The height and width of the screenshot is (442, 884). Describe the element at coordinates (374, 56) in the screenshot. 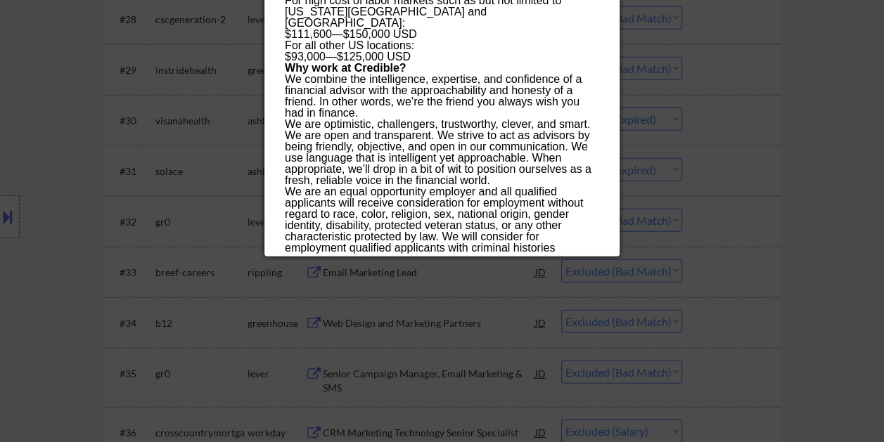

I see `span: $125,000 USD` at that location.